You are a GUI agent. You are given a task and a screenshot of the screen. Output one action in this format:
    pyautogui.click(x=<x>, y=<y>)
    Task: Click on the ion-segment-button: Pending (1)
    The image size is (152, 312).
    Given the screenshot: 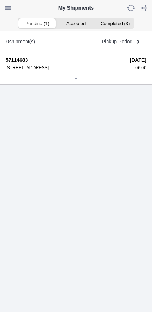 What is the action you would take?
    pyautogui.click(x=37, y=23)
    